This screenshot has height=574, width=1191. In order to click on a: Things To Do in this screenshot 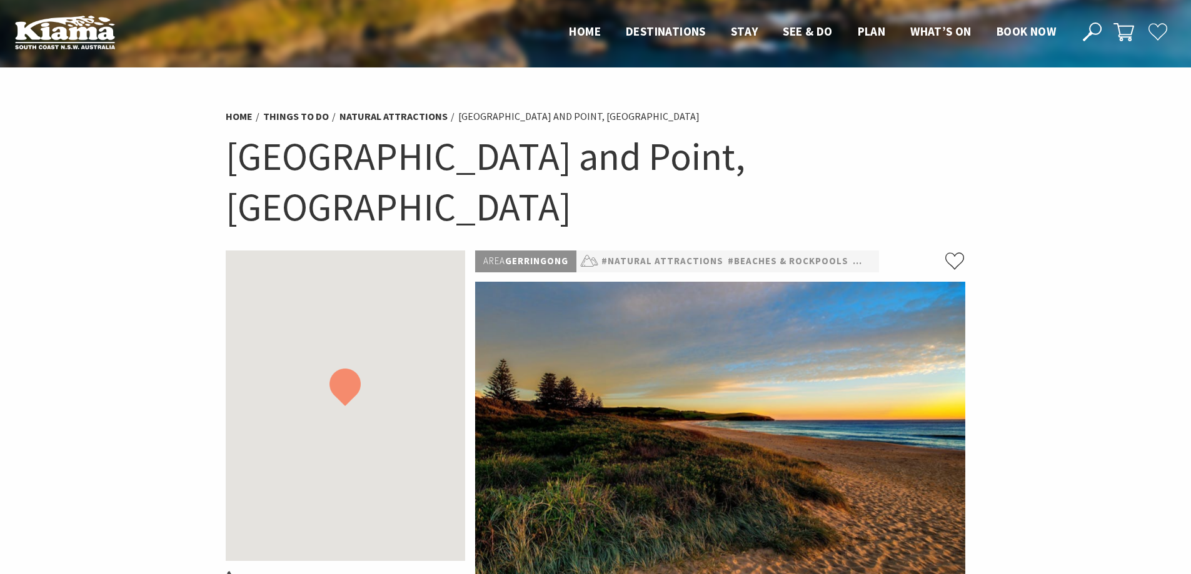, I will do `click(296, 116)`.